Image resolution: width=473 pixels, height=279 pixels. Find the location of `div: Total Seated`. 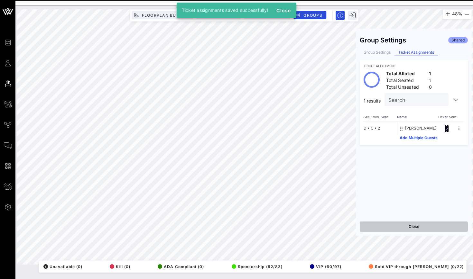

div: Total Seated is located at coordinates (406, 81).